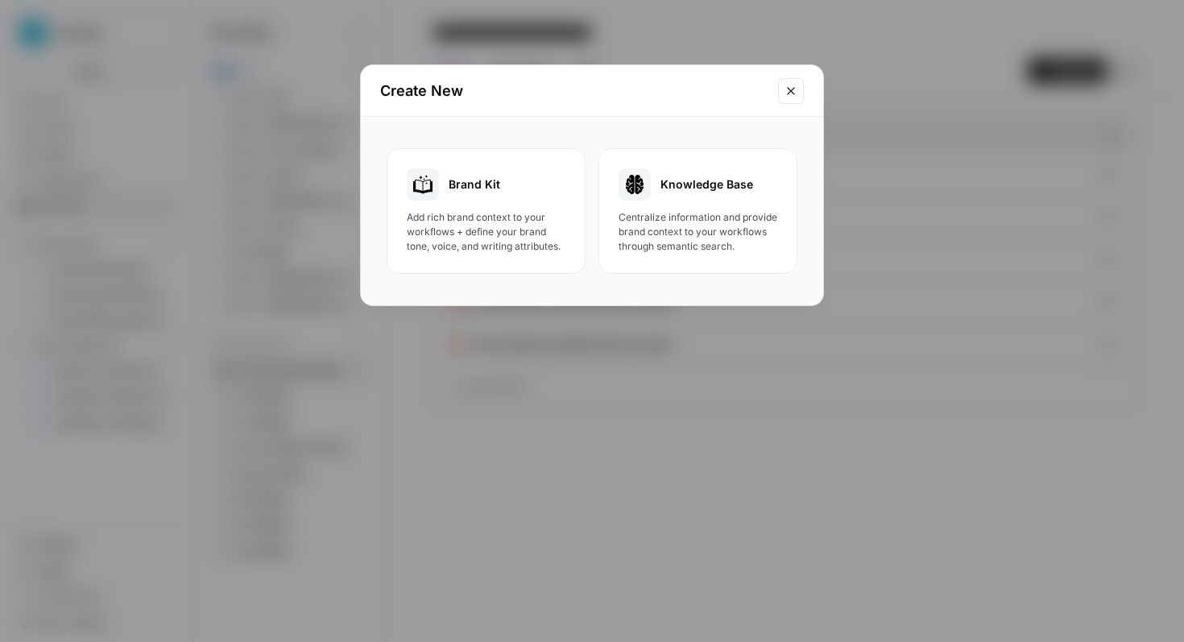 This screenshot has height=642, width=1184. What do you see at coordinates (474, 184) in the screenshot?
I see `span: Brand Kit` at bounding box center [474, 184].